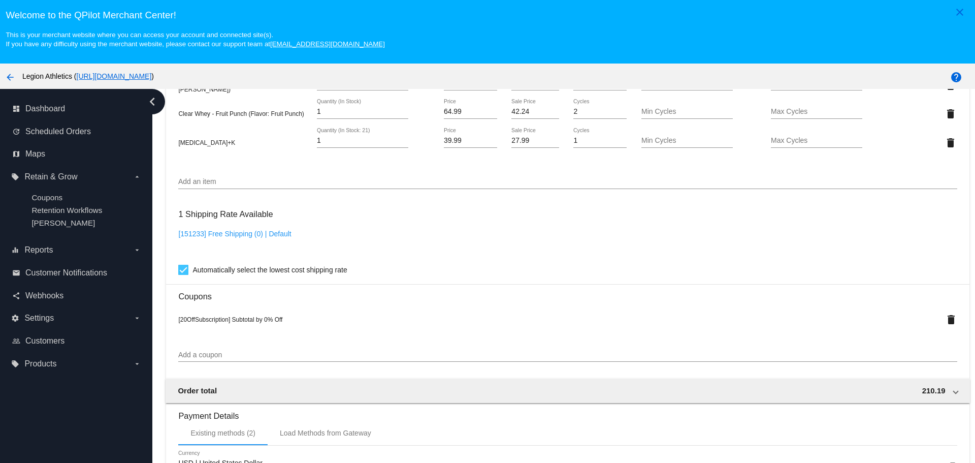  I want to click on span: Dashboard, so click(45, 109).